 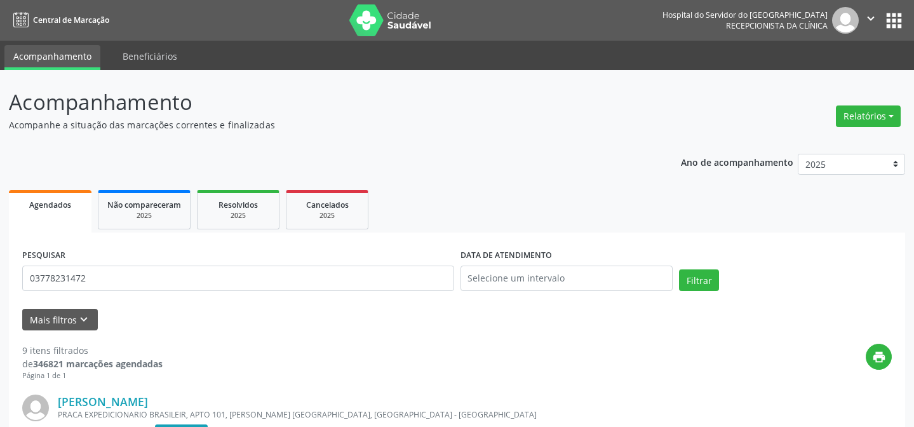 I want to click on input: Selecione um intervalo, so click(x=567, y=278).